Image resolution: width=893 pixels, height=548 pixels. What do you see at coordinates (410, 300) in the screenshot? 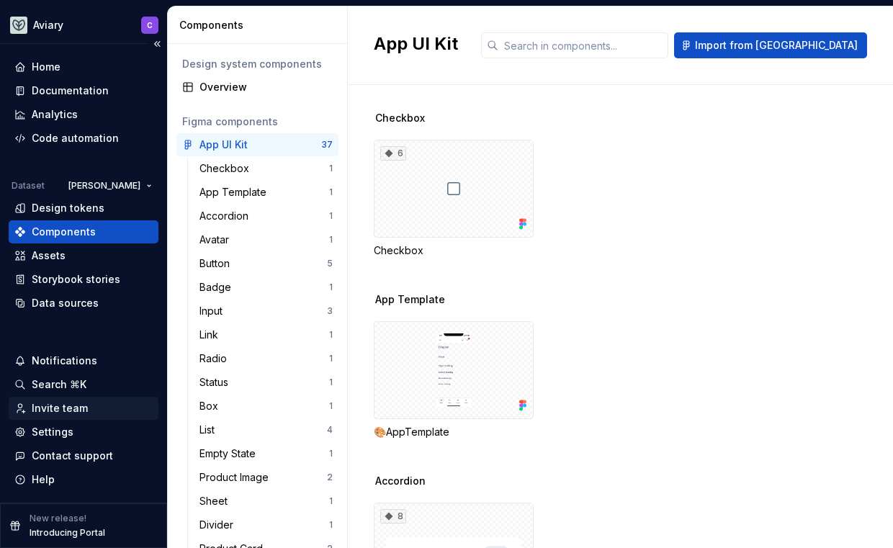
I see `span: App Template` at bounding box center [410, 300].